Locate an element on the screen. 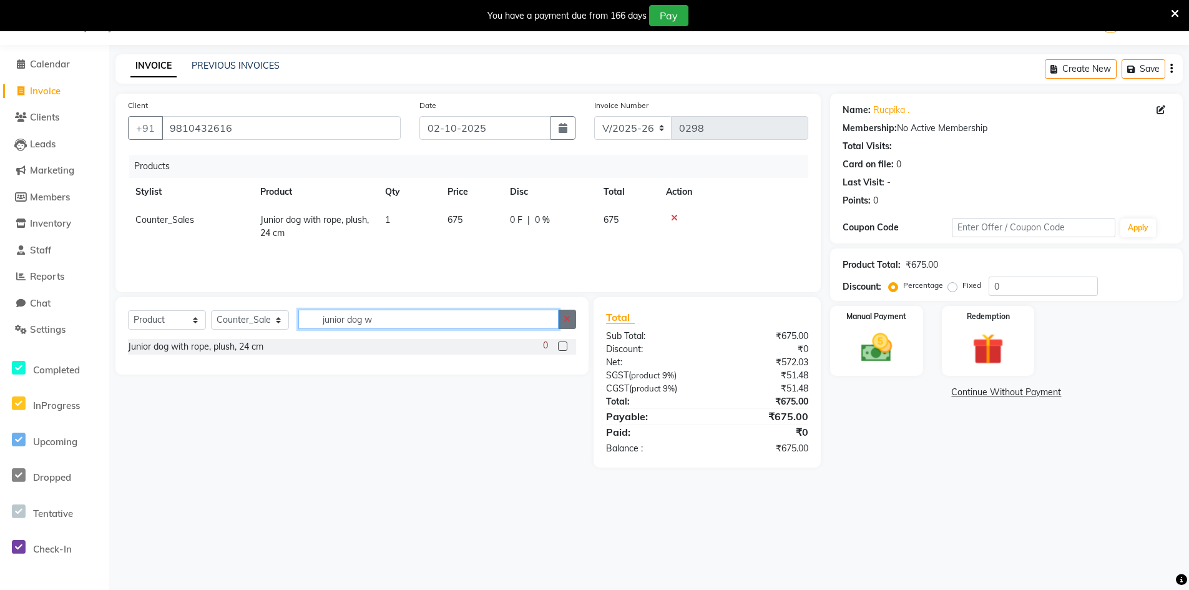  input: Search or Scan is located at coordinates (428, 319).